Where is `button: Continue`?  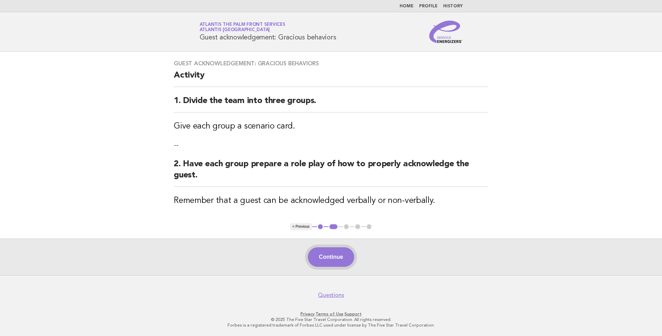
button: Continue is located at coordinates (331, 257).